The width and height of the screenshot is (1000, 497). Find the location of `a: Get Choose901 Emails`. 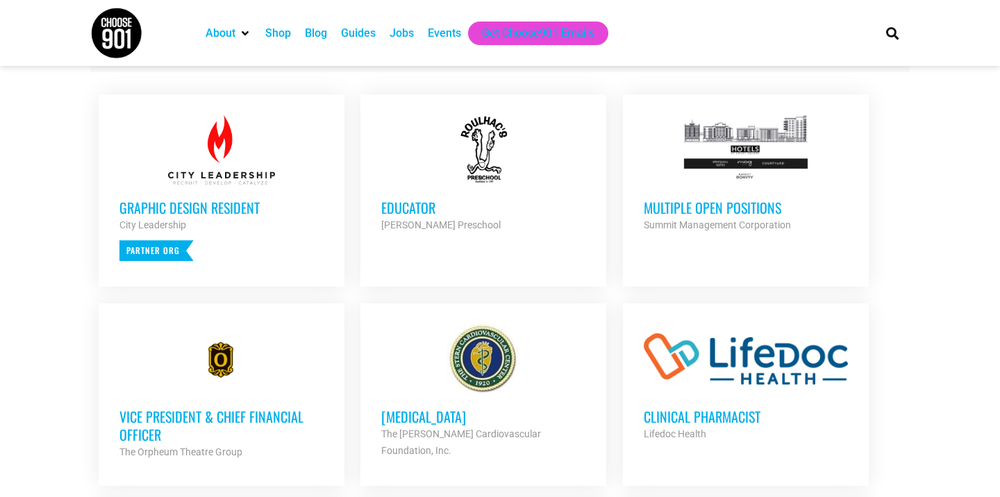

a: Get Choose901 Emails is located at coordinates (538, 33).